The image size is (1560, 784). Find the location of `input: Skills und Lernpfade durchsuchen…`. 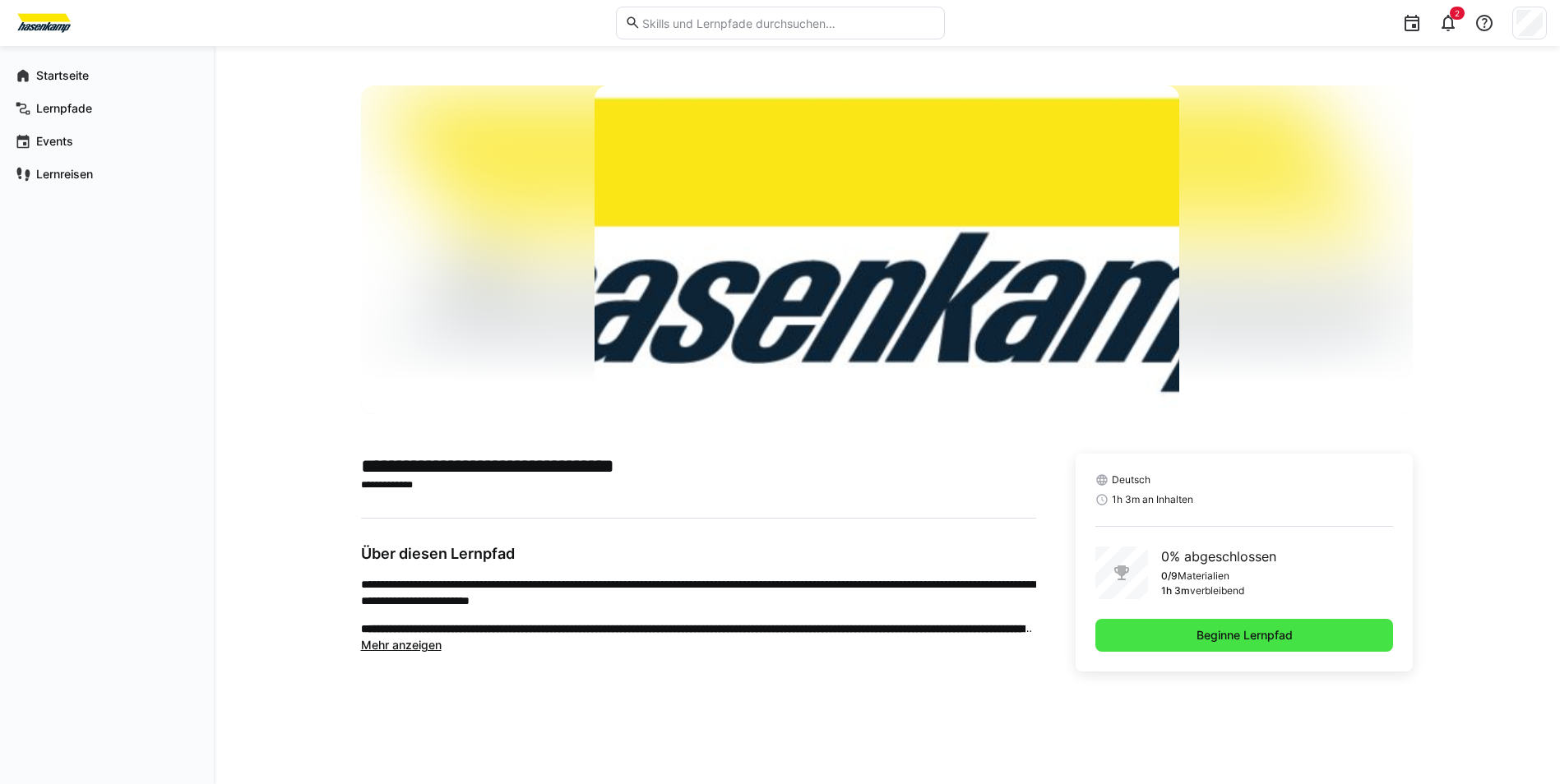

input: Skills und Lernpfade durchsuchen… is located at coordinates (787, 23).